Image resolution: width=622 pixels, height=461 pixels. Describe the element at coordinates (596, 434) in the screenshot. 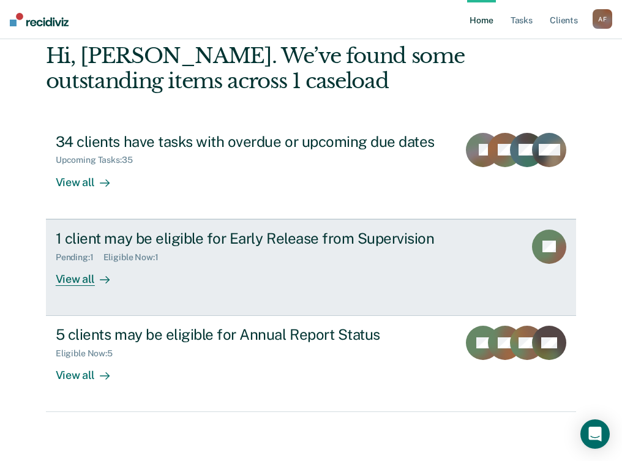

I see `div: Open Intercom Messenger` at that location.